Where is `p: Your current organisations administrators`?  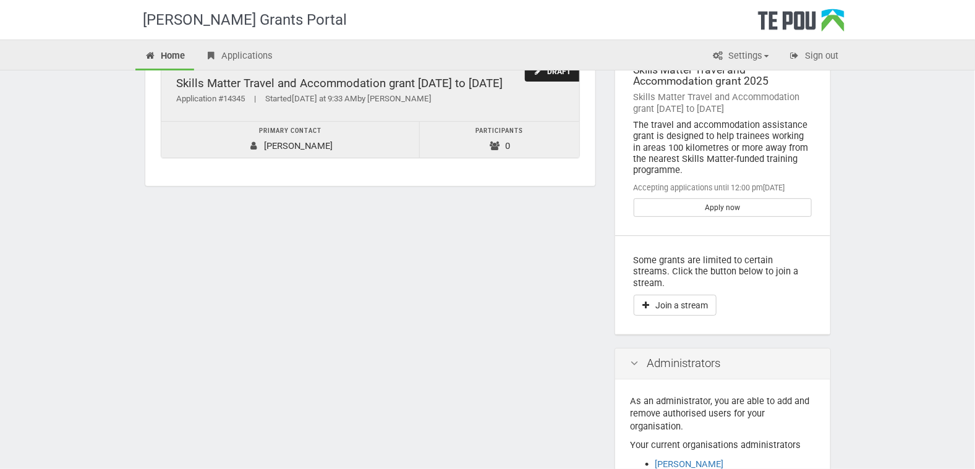 p: Your current organisations administrators is located at coordinates (723, 445).